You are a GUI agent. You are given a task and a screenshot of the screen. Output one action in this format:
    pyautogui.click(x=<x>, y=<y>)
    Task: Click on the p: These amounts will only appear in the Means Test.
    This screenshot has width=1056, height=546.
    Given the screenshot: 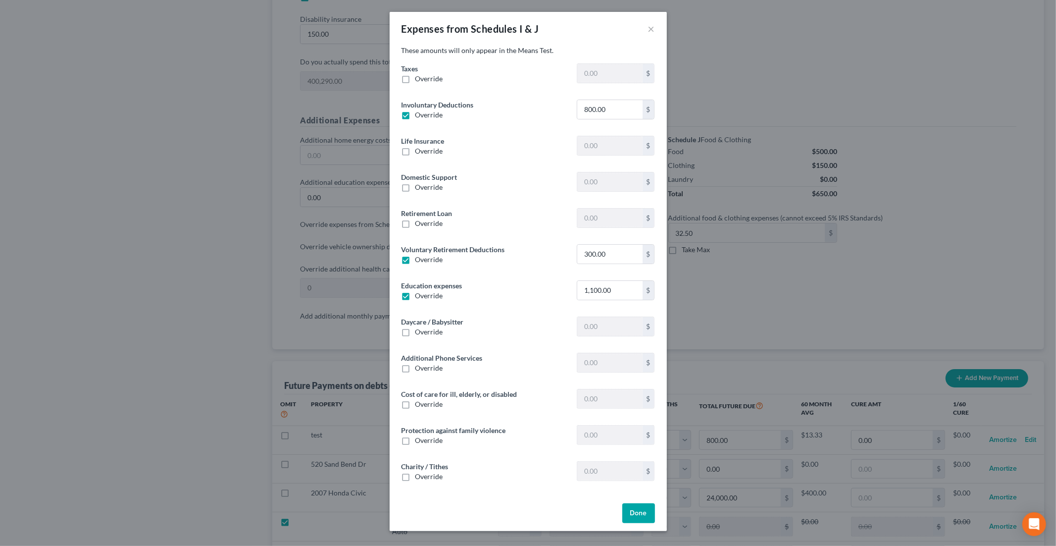 What is the action you would take?
    pyautogui.click(x=528, y=51)
    